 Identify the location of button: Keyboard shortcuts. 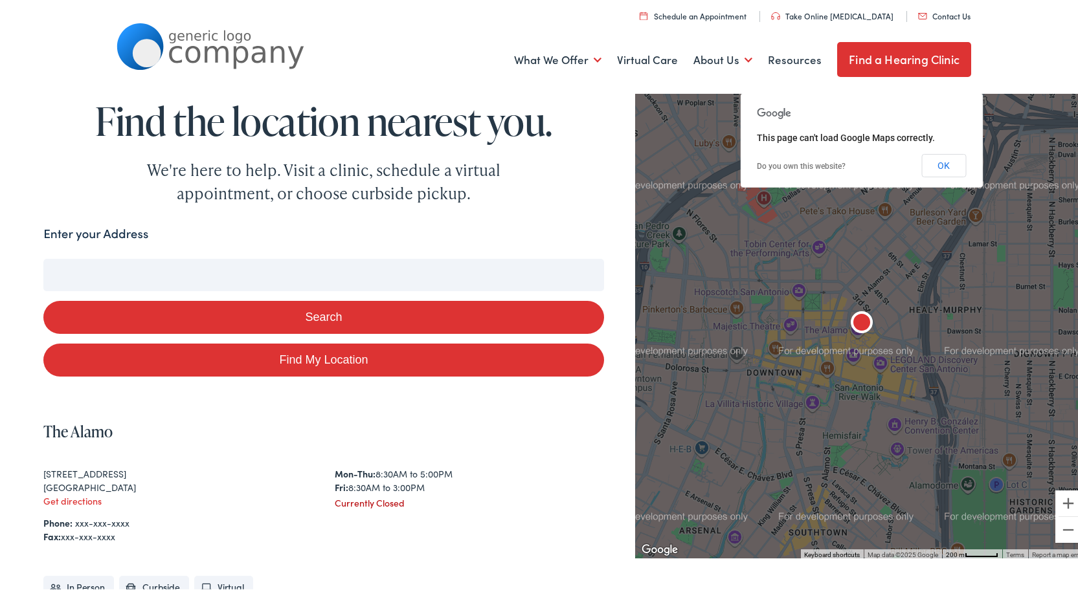
(832, 553).